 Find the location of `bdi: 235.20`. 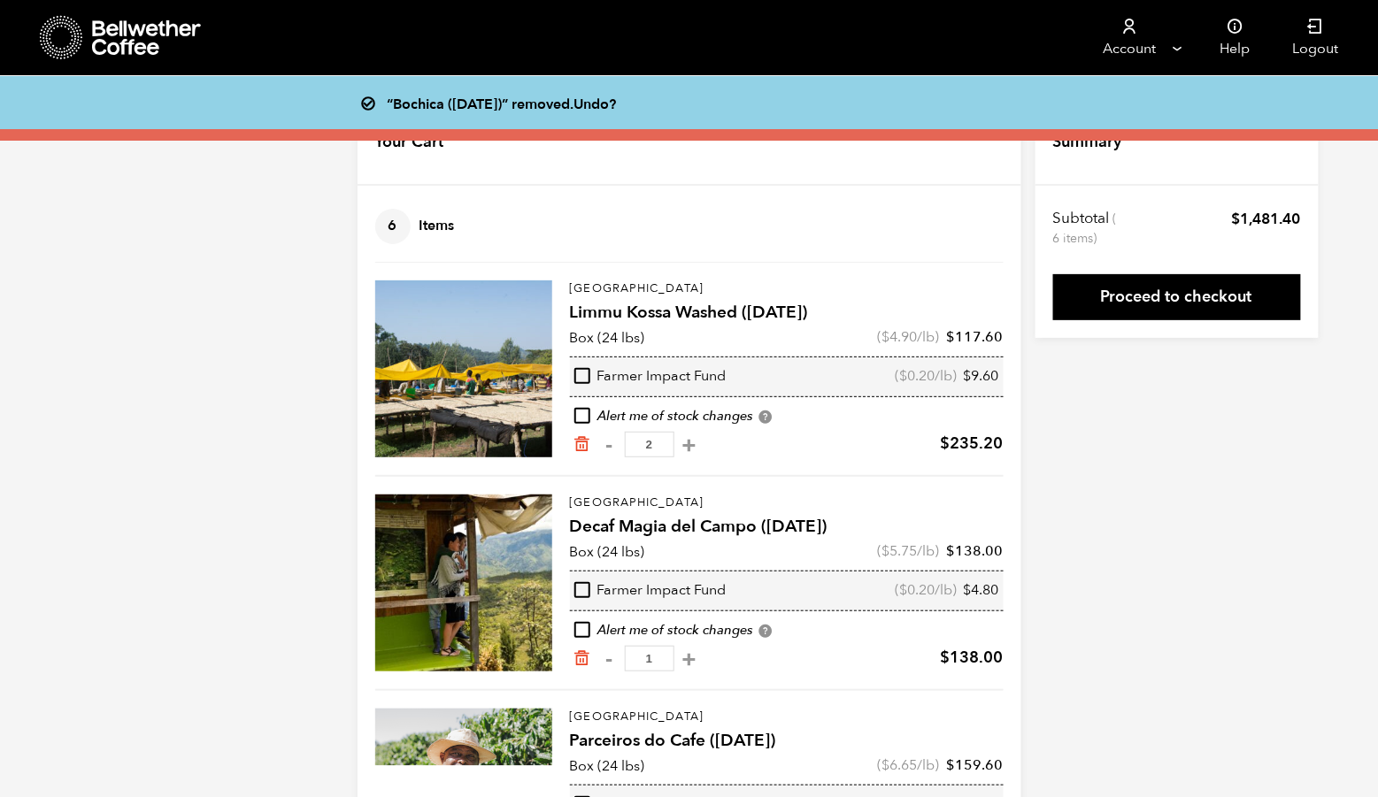

bdi: 235.20 is located at coordinates (972, 443).